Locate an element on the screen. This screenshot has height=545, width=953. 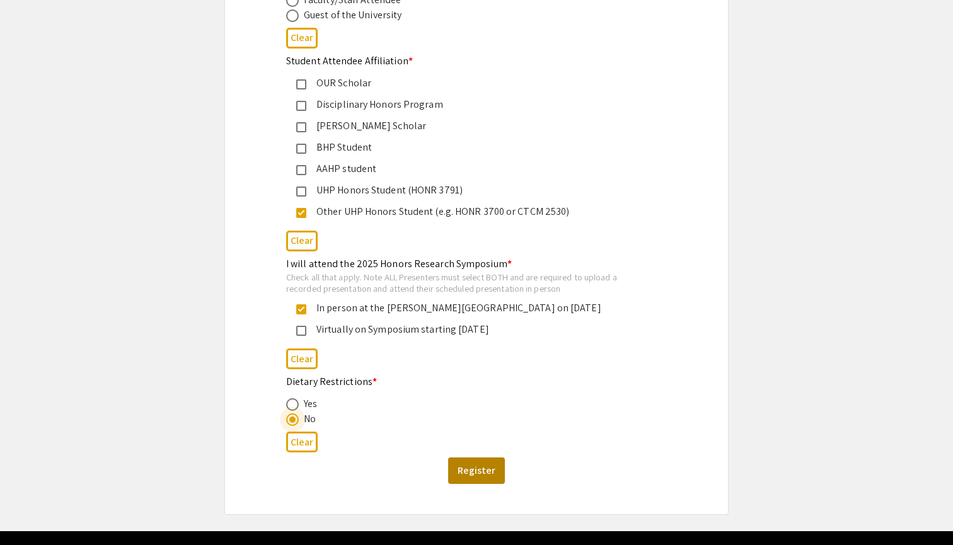
mat-label: Student Attendee Affiliation is located at coordinates (349, 61).